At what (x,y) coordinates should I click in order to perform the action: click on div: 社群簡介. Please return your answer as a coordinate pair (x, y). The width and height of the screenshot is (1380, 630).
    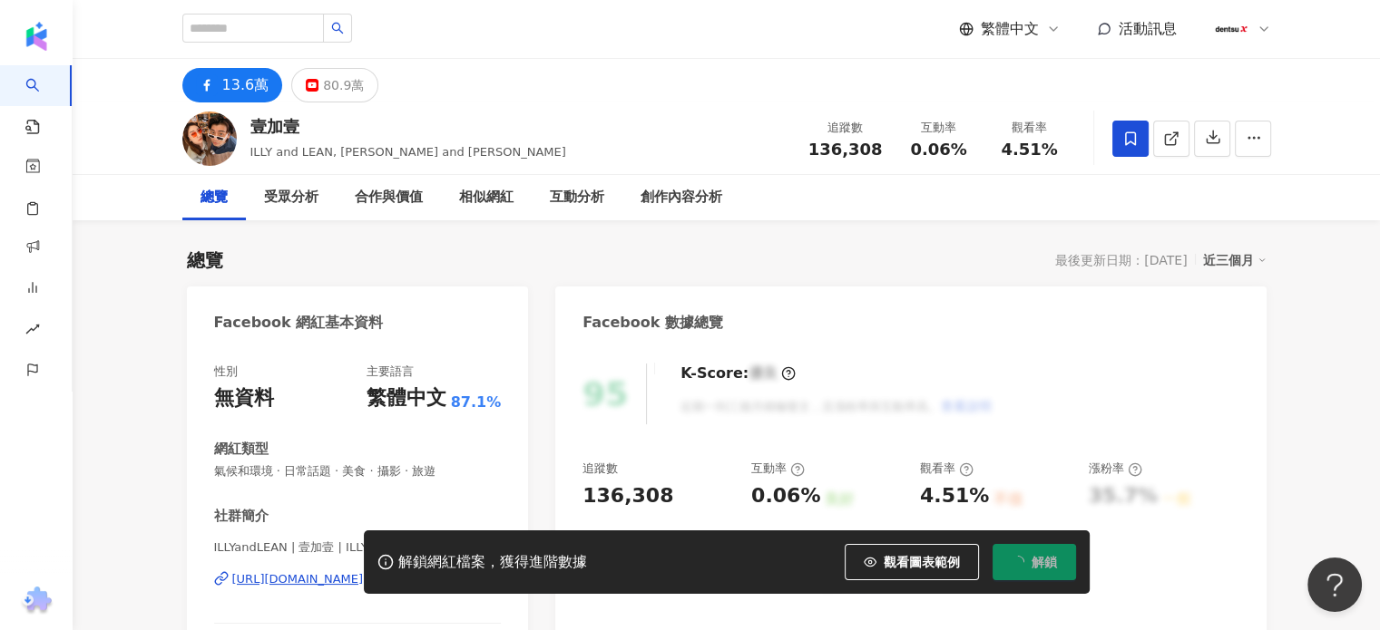
    Looking at the image, I should click on (241, 516).